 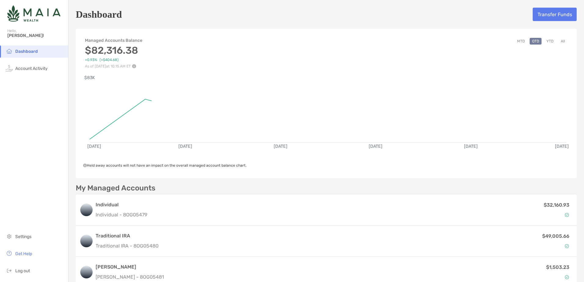 I want to click on p: $49,005.66, so click(x=555, y=236).